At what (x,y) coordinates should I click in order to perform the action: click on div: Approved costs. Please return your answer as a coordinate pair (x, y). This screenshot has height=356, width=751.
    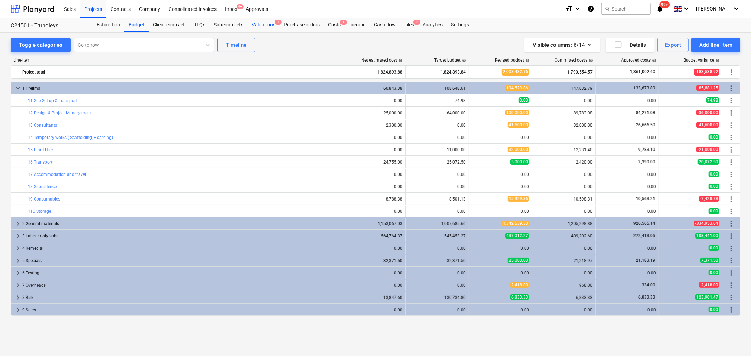
    Looking at the image, I should click on (639, 60).